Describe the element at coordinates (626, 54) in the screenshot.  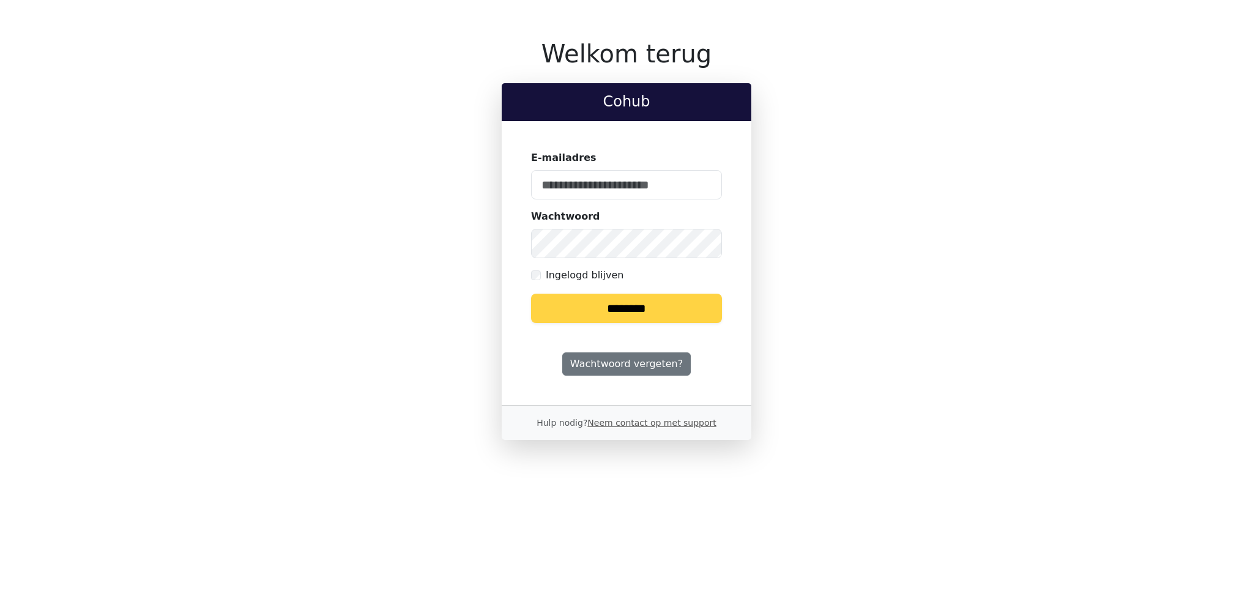
I see `h1: Welkom terug` at that location.